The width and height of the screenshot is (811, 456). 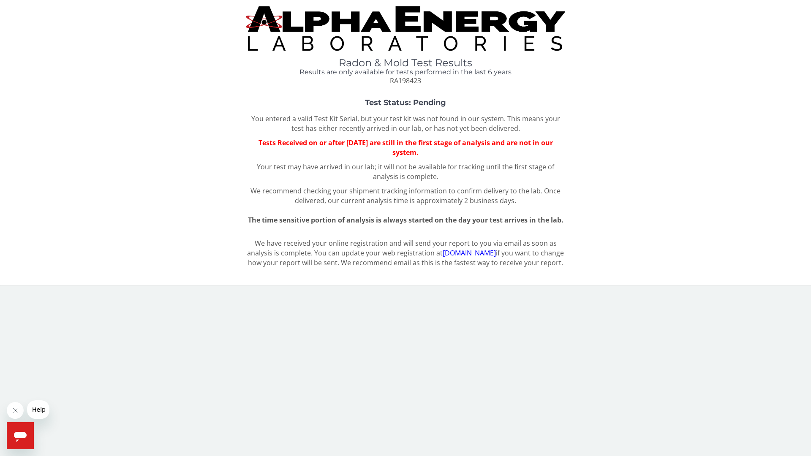 I want to click on p: You entered a valid Test Kit Serial, but your test kit was not found in our system. This means yo..., so click(x=405, y=124).